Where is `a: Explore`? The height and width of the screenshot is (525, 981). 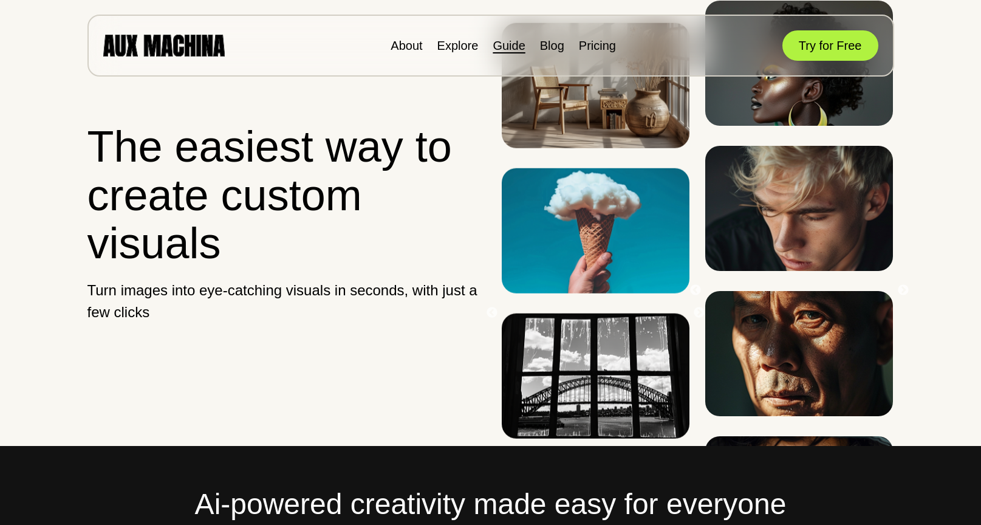 a: Explore is located at coordinates (458, 46).